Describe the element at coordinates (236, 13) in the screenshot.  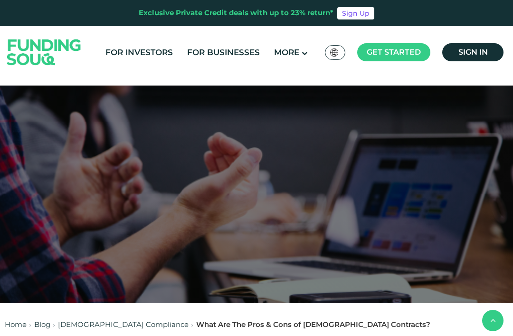
I see `div: Exclusive Private Credit deals with up to 23% return*` at that location.